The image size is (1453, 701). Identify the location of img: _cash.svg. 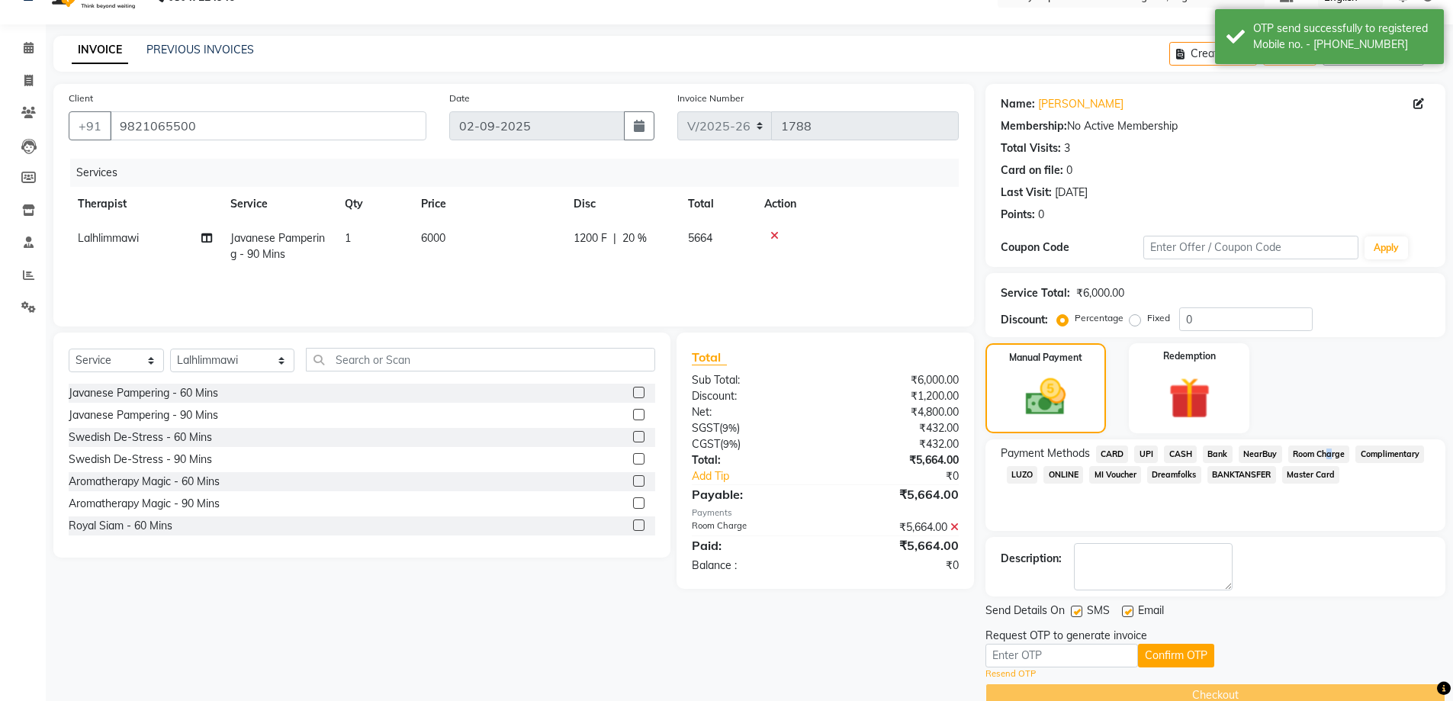
(1045, 397).